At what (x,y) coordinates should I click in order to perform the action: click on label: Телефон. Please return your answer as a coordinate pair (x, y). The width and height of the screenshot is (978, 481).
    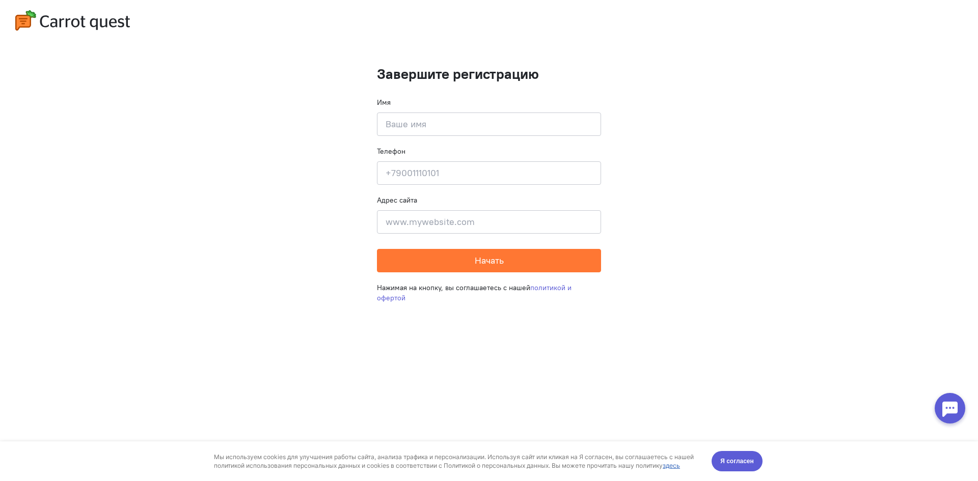
    Looking at the image, I should click on (391, 151).